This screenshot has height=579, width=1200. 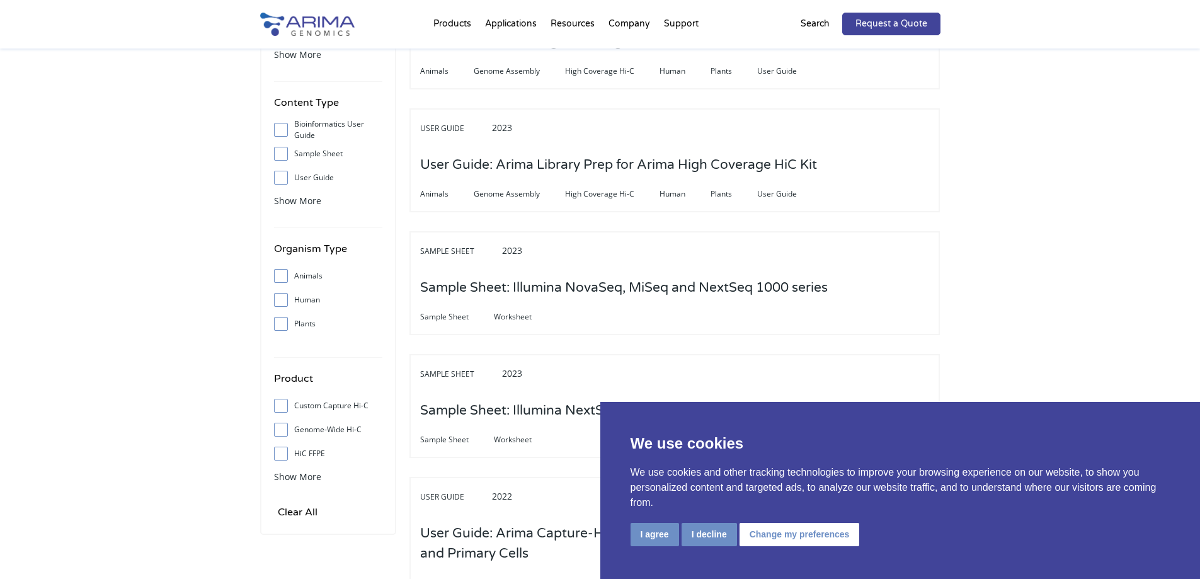 I want to click on h4: Product, so click(x=328, y=383).